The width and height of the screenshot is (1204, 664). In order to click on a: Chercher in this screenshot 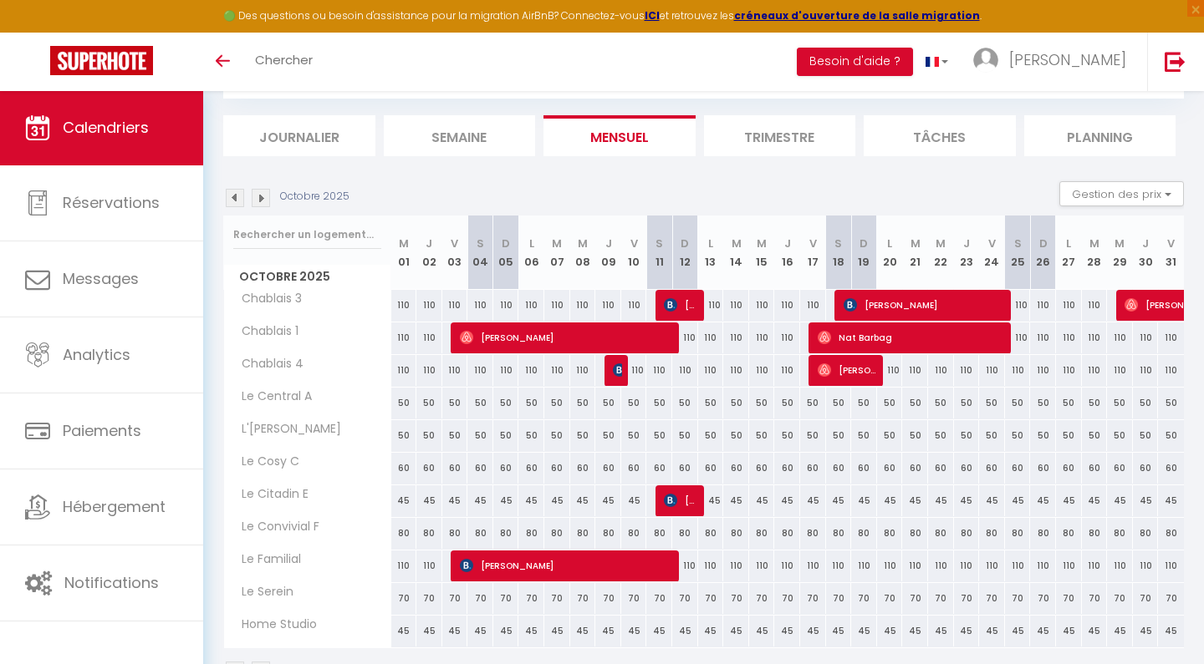, I will do `click(283, 62)`.